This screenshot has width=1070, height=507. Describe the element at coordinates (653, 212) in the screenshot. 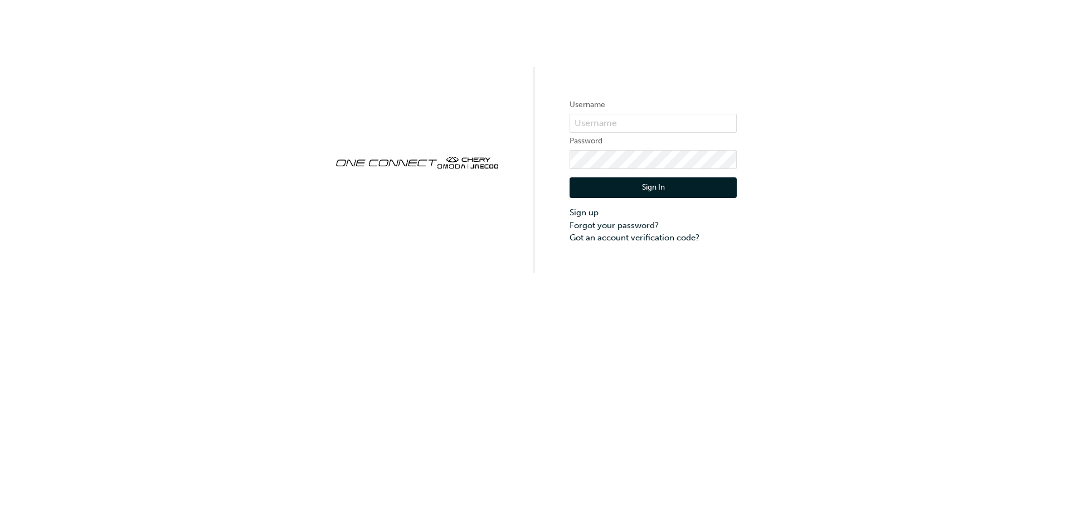

I see `a: Sign up` at that location.